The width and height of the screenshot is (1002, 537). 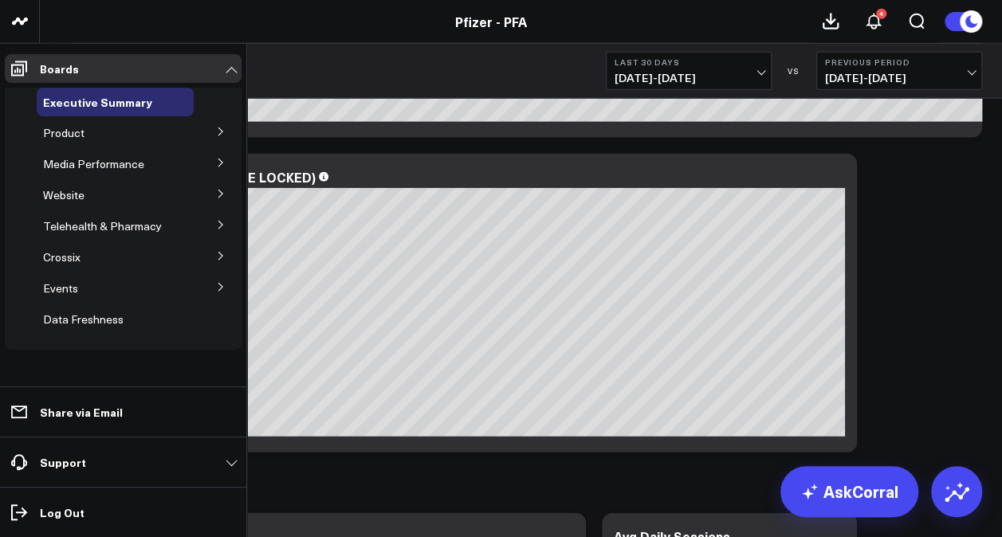 What do you see at coordinates (123, 513) in the screenshot?
I see `a: Log Out` at bounding box center [123, 513].